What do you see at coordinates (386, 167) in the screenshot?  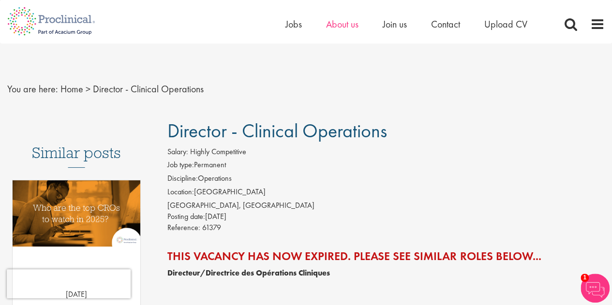 I see `li: Permanent` at bounding box center [386, 167].